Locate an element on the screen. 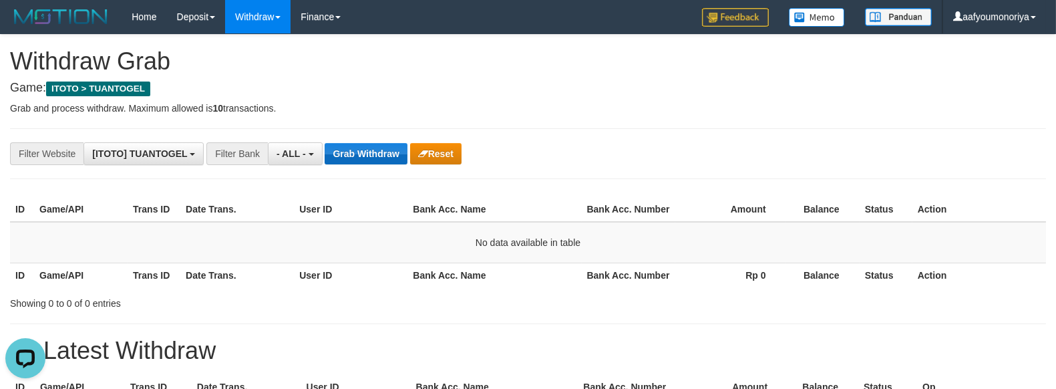 The width and height of the screenshot is (1056, 389). th: Amount is located at coordinates (731, 209).